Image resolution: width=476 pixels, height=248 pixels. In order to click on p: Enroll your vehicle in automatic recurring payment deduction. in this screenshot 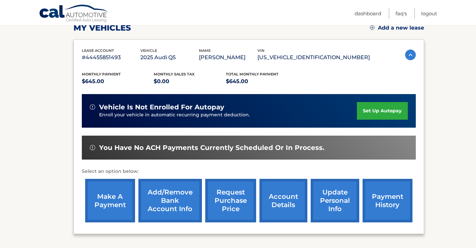, I will do `click(228, 115)`.